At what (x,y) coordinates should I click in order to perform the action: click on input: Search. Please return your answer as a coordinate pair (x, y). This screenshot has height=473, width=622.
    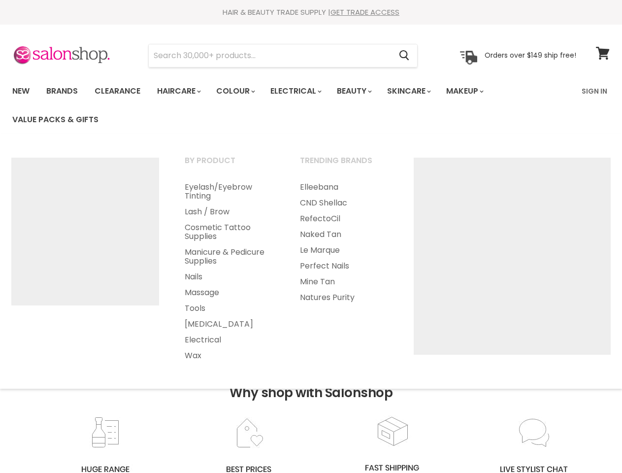
    Looking at the image, I should click on (270, 56).